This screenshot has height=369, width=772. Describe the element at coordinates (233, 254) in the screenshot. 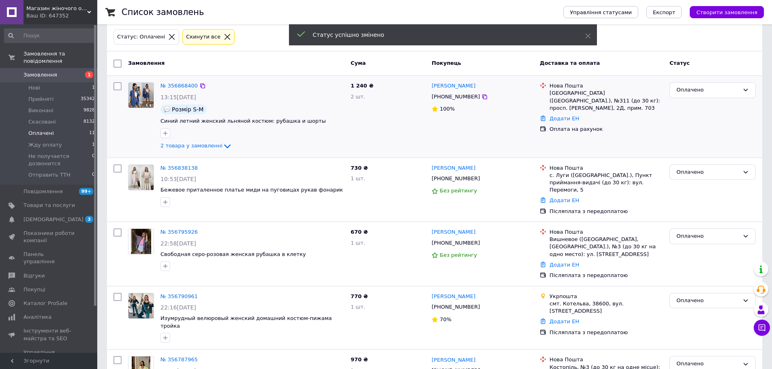

I see `a: Свободная серо-розовая женская рубашка в клетку` at that location.